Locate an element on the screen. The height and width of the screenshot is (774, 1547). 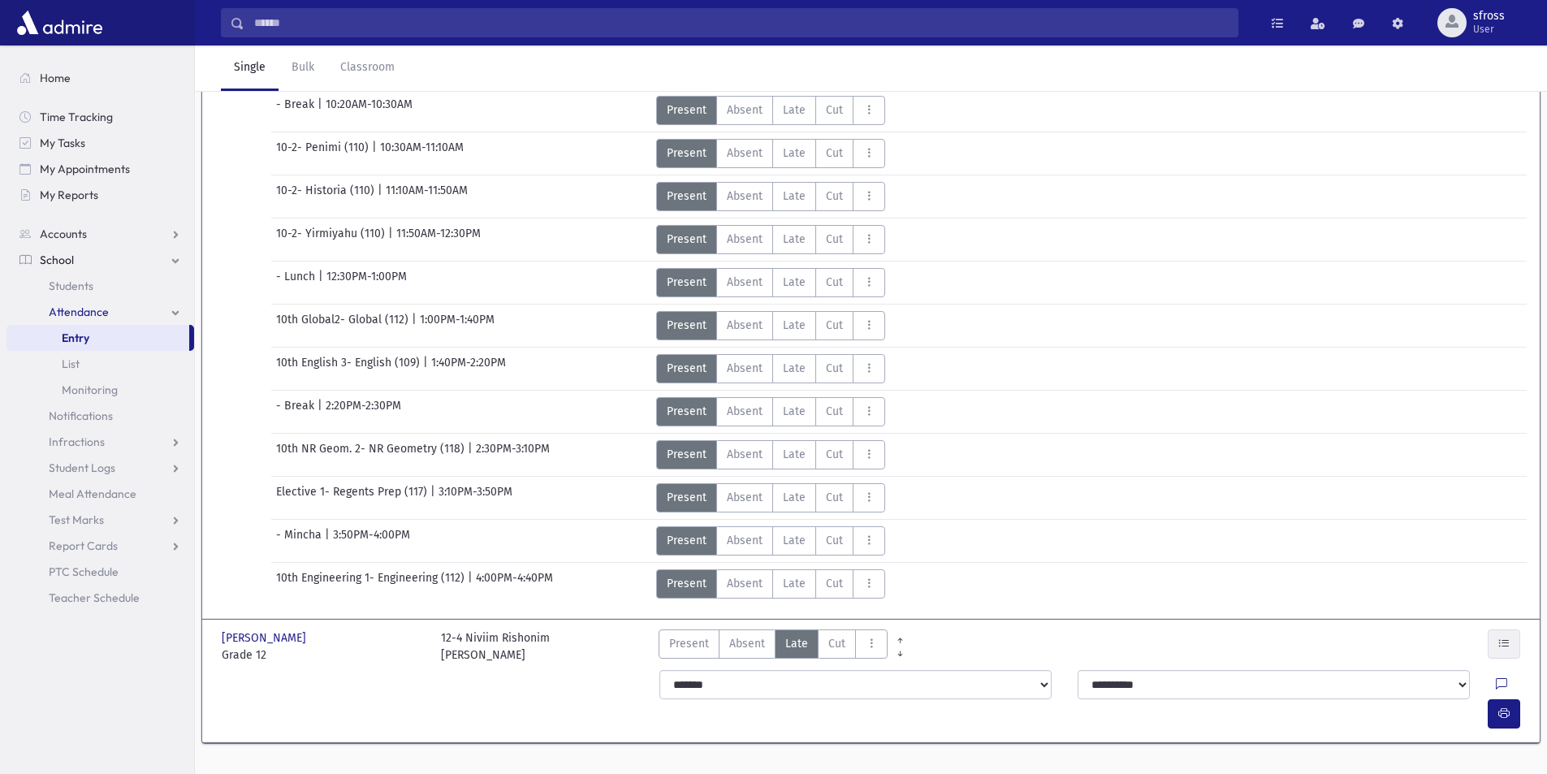
span: 10th Engineering 1- Engineering (112) is located at coordinates (372, 584).